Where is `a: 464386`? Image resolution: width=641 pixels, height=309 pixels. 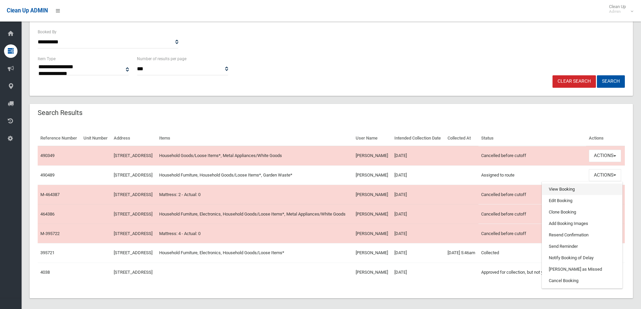 a: 464386 is located at coordinates (47, 214).